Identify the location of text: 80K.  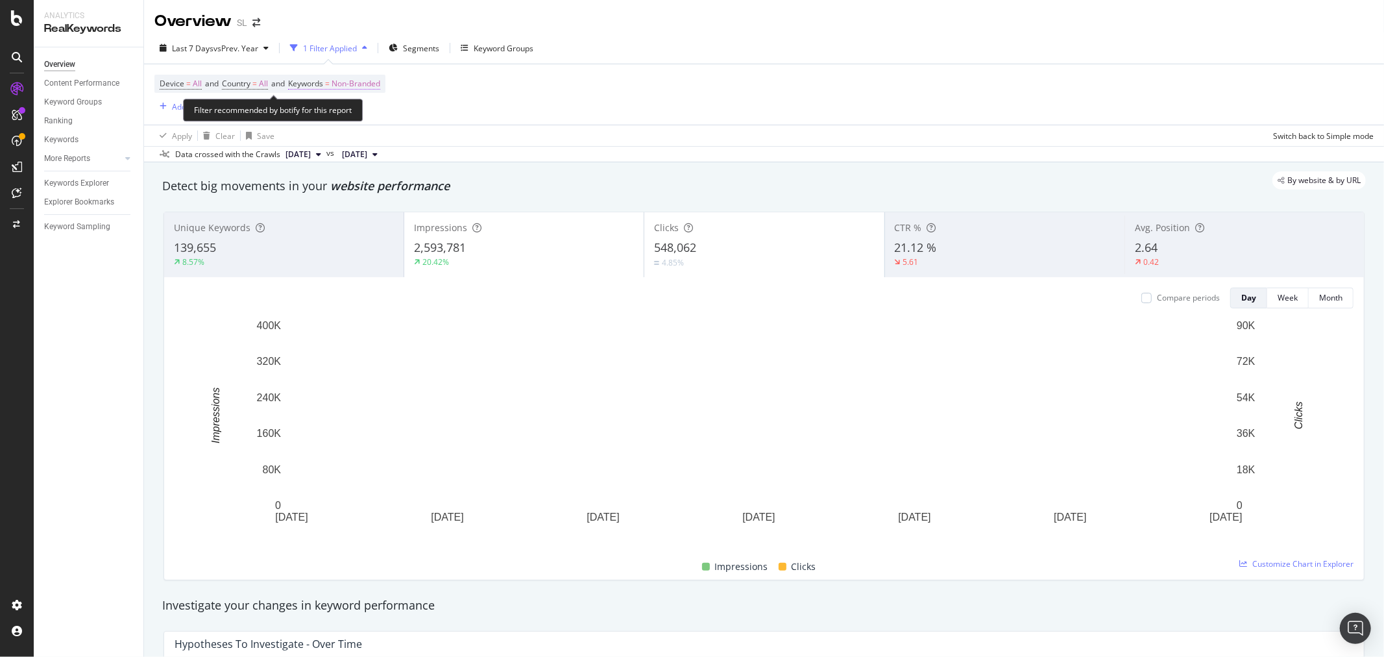
(272, 469).